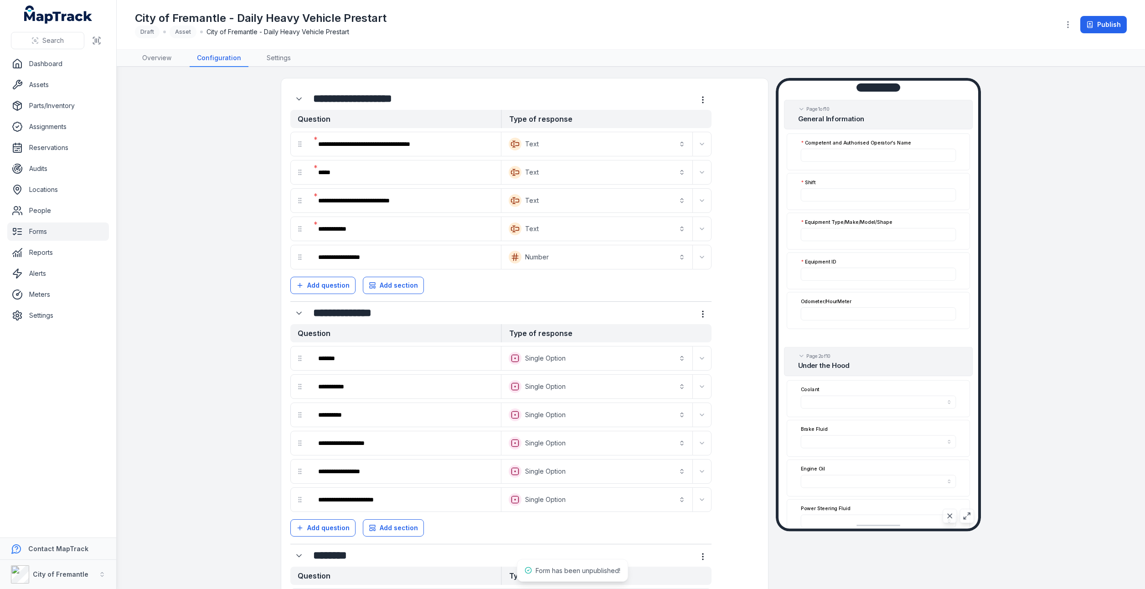 This screenshot has height=589, width=1145. I want to click on a: MapTrack, so click(58, 15).